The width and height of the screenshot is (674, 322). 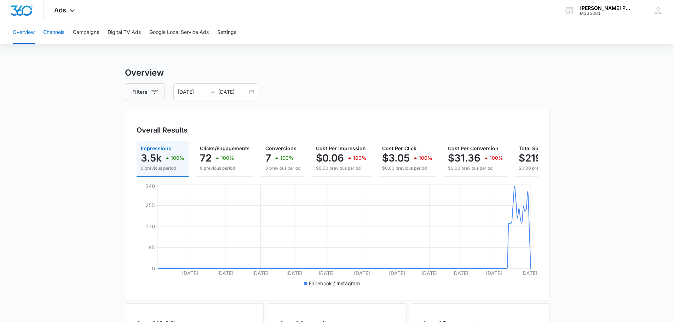 What do you see at coordinates (213, 92) in the screenshot?
I see `span: to` at bounding box center [213, 92].